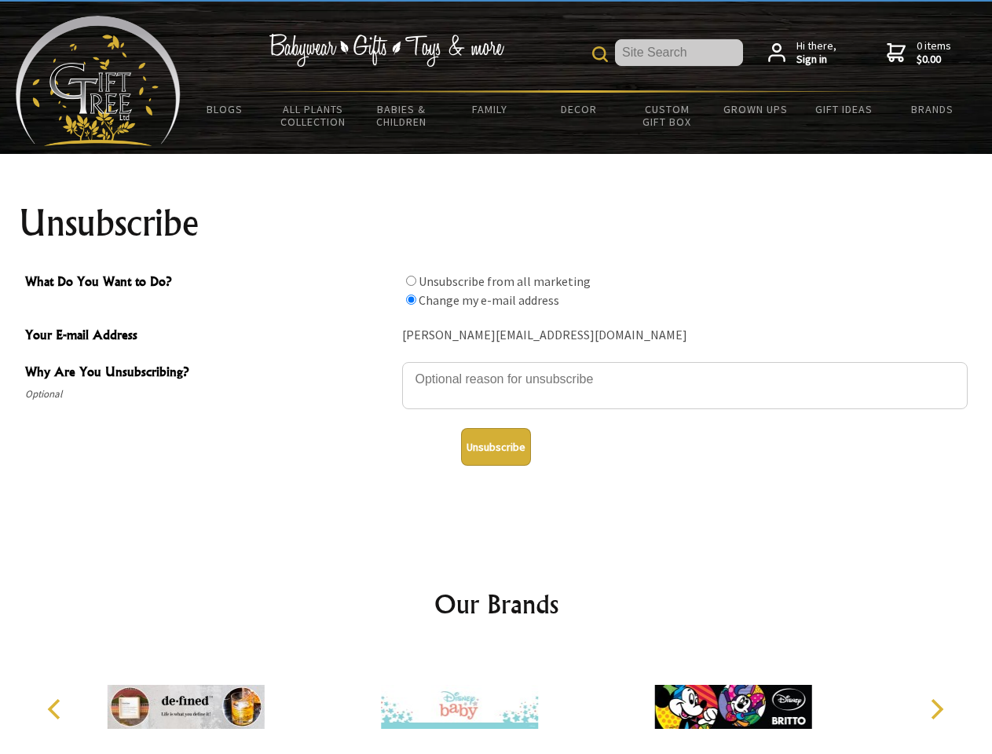 Image resolution: width=992 pixels, height=754 pixels. I want to click on a: BLOGS, so click(225, 109).